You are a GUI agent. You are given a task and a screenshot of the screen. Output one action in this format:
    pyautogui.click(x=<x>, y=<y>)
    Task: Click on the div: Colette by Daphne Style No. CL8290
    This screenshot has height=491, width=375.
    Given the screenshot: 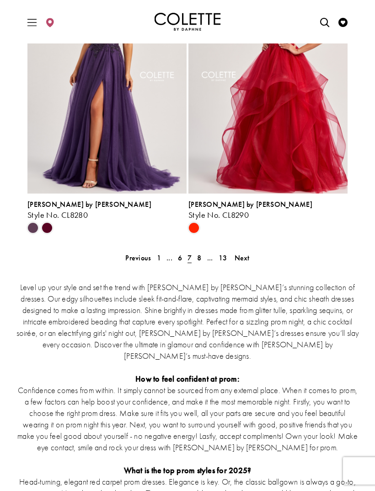 What is the action you would take?
    pyautogui.click(x=268, y=210)
    